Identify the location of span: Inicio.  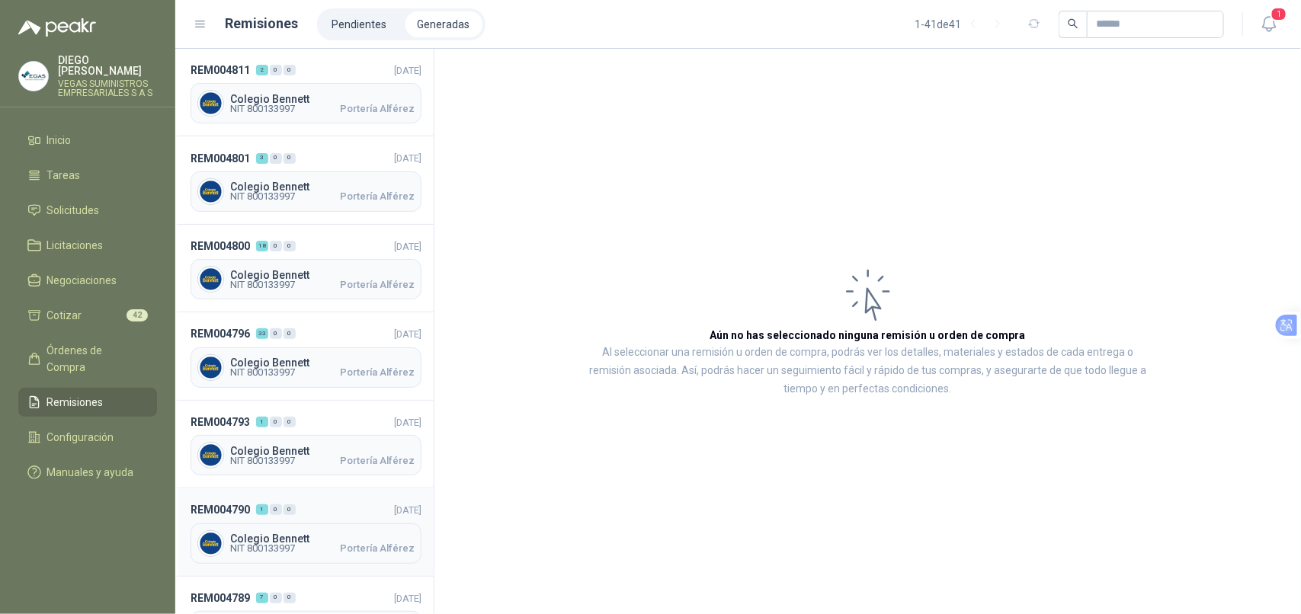
(59, 140).